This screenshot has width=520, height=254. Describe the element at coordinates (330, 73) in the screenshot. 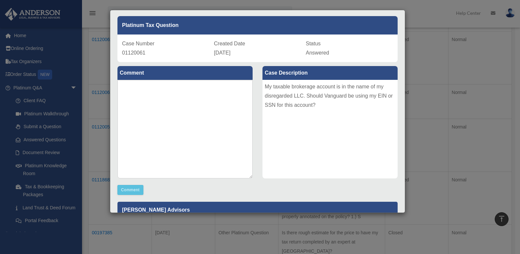

I see `label: Case Description` at that location.